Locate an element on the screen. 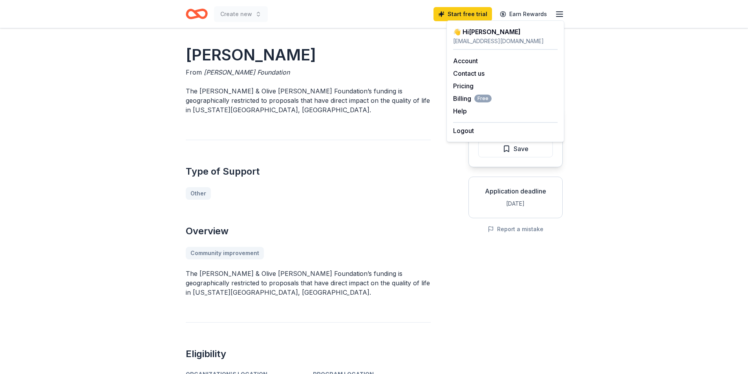 This screenshot has width=748, height=374. h2: Overview is located at coordinates (308, 231).